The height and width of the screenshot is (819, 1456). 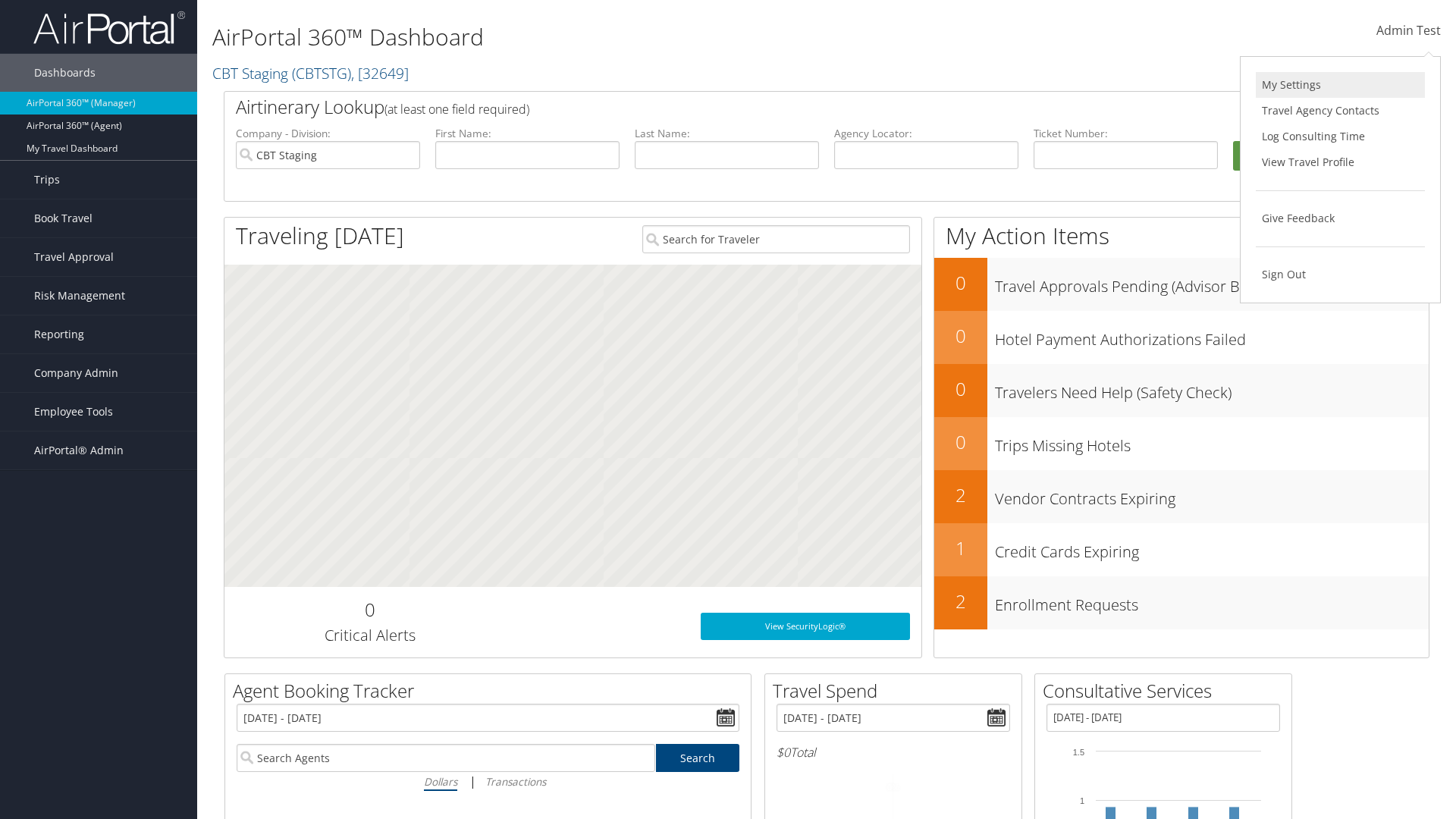 I want to click on span: Travel Approval, so click(x=73, y=257).